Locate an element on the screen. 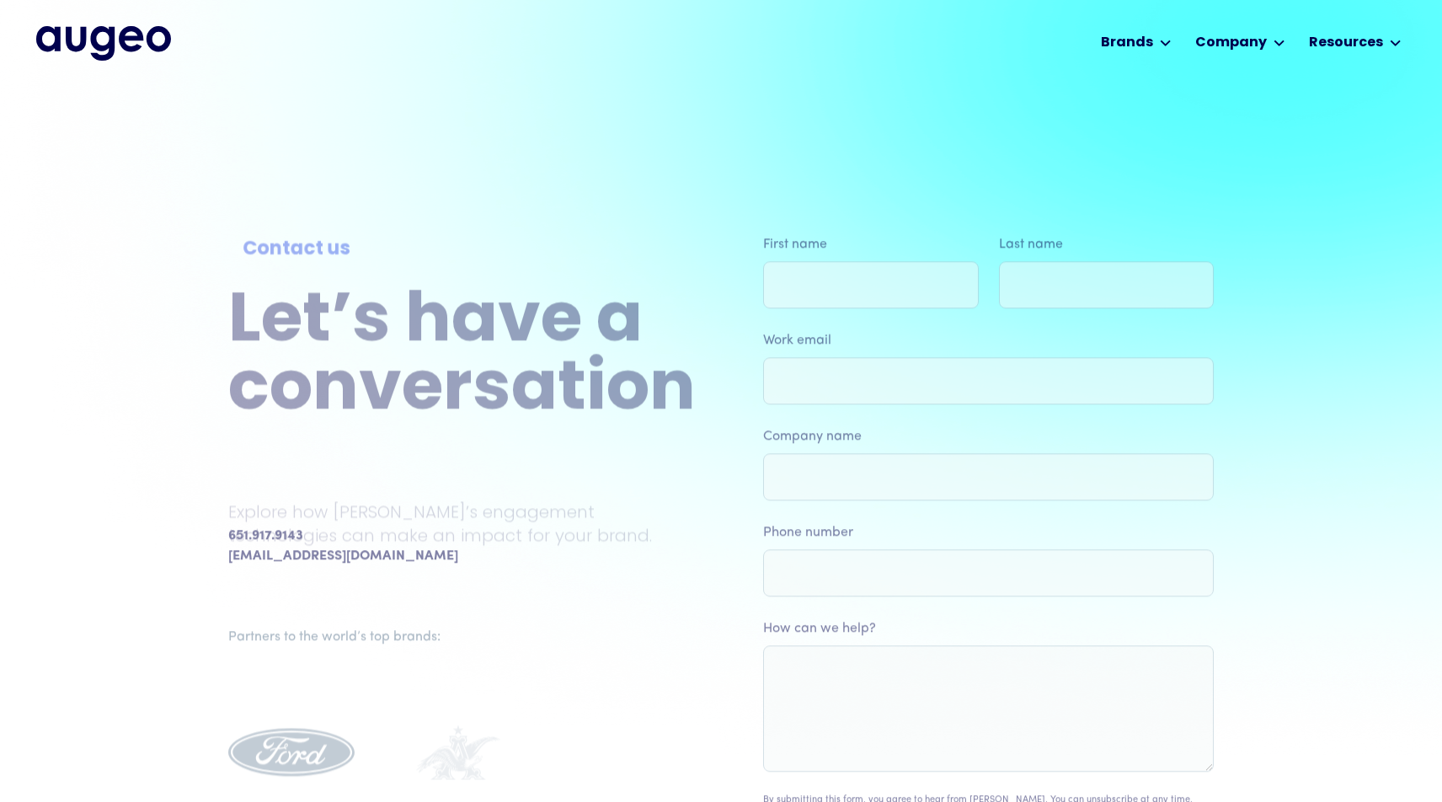 The height and width of the screenshot is (802, 1442). label: First name is located at coordinates (871, 244).